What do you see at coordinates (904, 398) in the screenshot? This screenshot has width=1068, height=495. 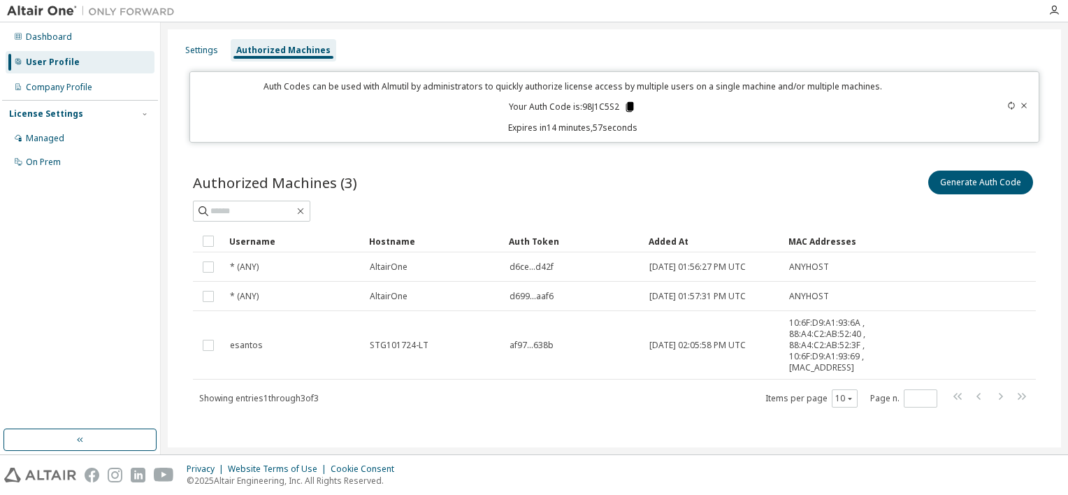 I see `span: Page n.` at bounding box center [904, 398].